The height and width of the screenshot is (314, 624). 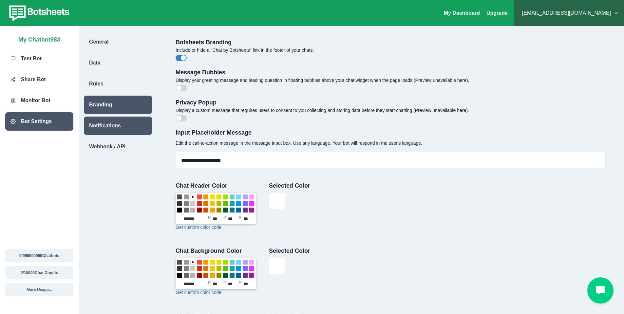 What do you see at coordinates (118, 126) in the screenshot?
I see `a: Notifications` at bounding box center [118, 126].